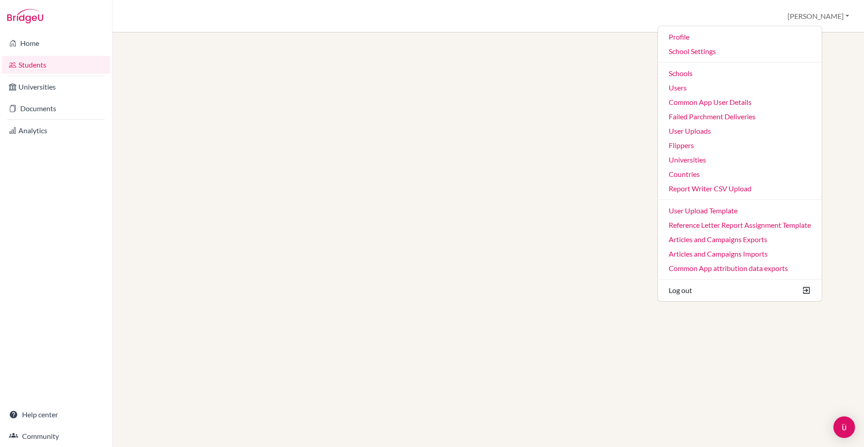 The height and width of the screenshot is (447, 864). What do you see at coordinates (740, 174) in the screenshot?
I see `a: Countries` at bounding box center [740, 174].